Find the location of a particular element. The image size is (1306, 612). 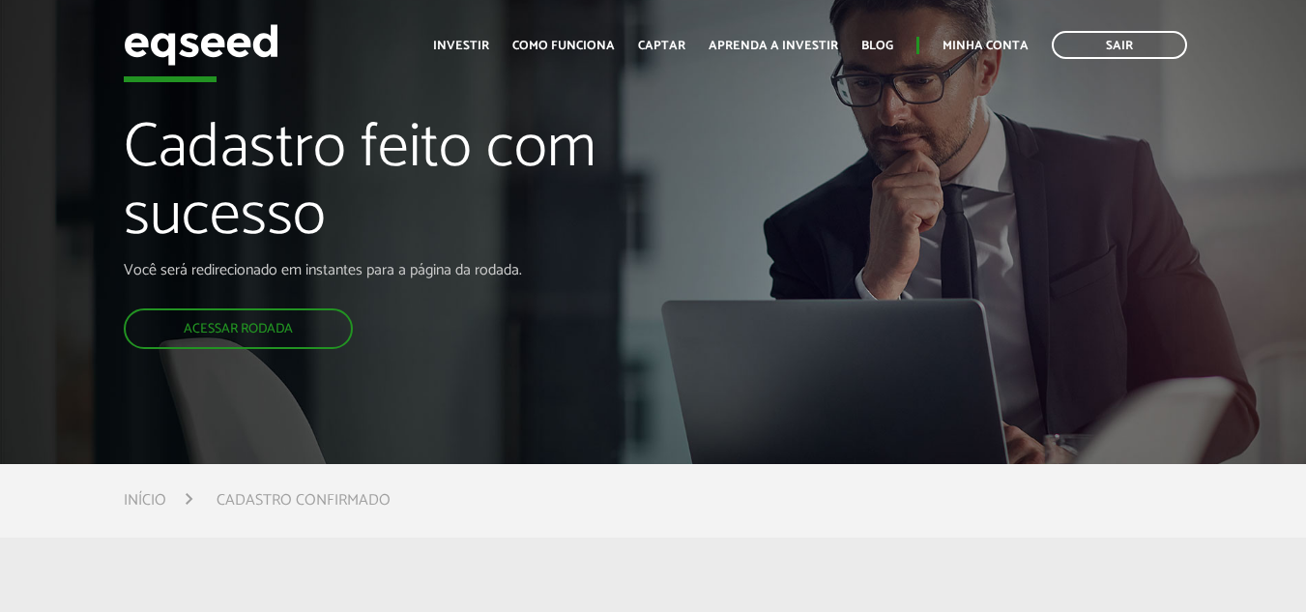

a: Como funciona is located at coordinates (564, 45).